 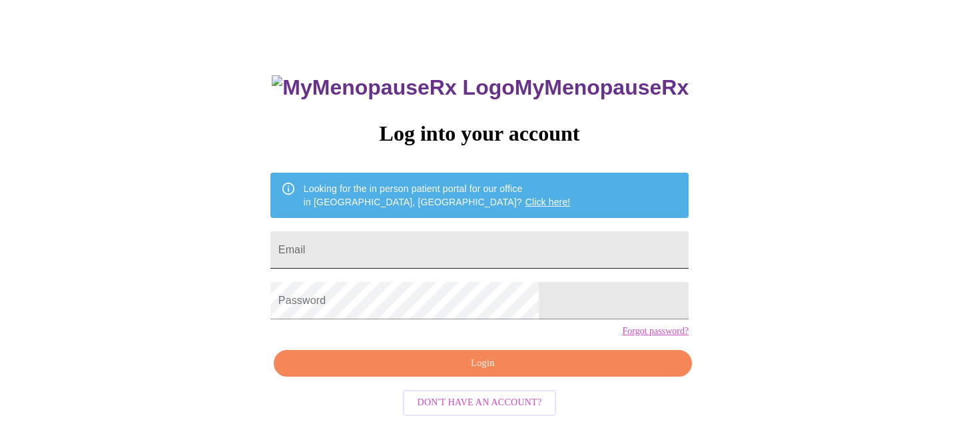 What do you see at coordinates (483, 363) in the screenshot?
I see `span: Login` at bounding box center [483, 363].